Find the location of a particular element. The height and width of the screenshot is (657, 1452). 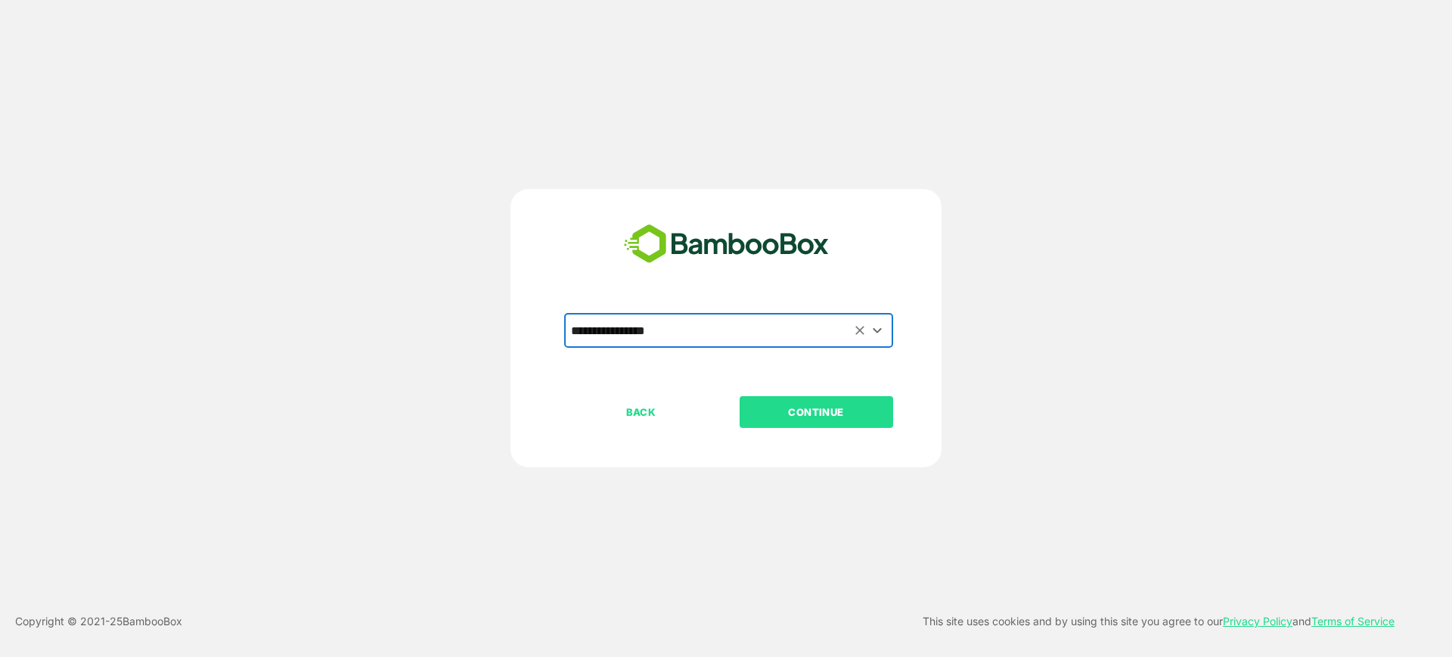

p: Copyright © 2021- 25 BambooBox is located at coordinates (98, 622).